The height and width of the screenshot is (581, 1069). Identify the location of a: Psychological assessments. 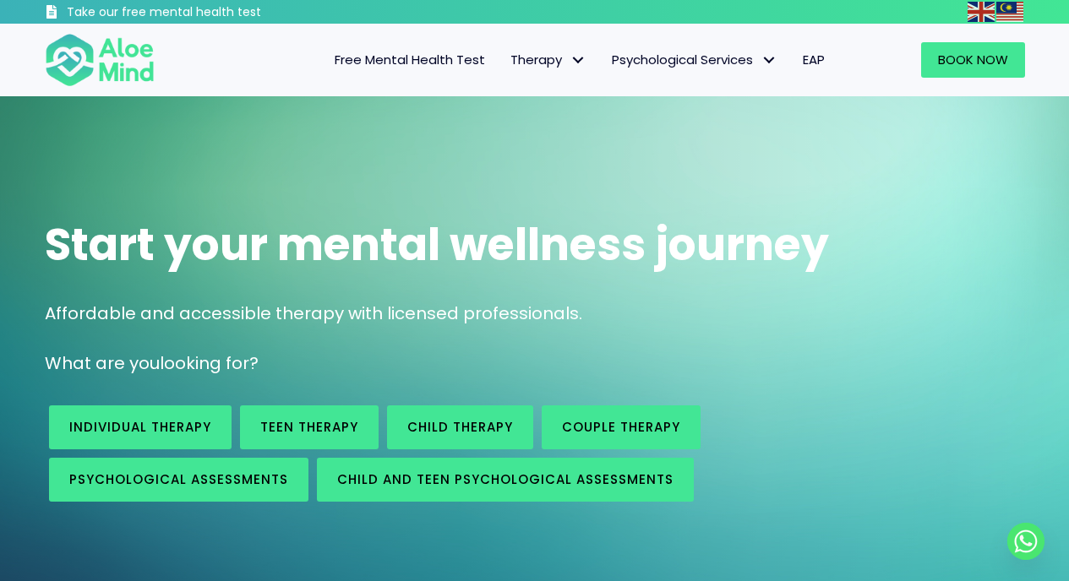
(178, 480).